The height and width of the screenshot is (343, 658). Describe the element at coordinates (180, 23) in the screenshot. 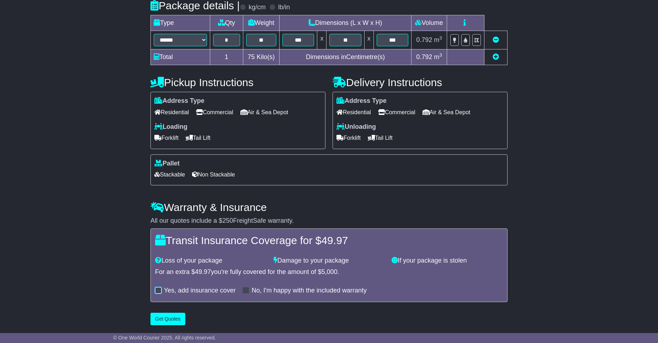

I see `td: Type` at that location.